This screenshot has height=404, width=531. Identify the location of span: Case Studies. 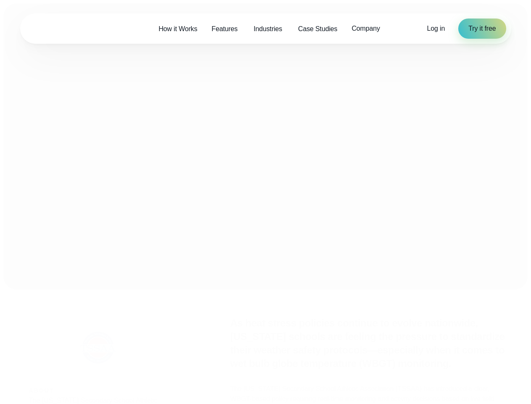
(317, 29).